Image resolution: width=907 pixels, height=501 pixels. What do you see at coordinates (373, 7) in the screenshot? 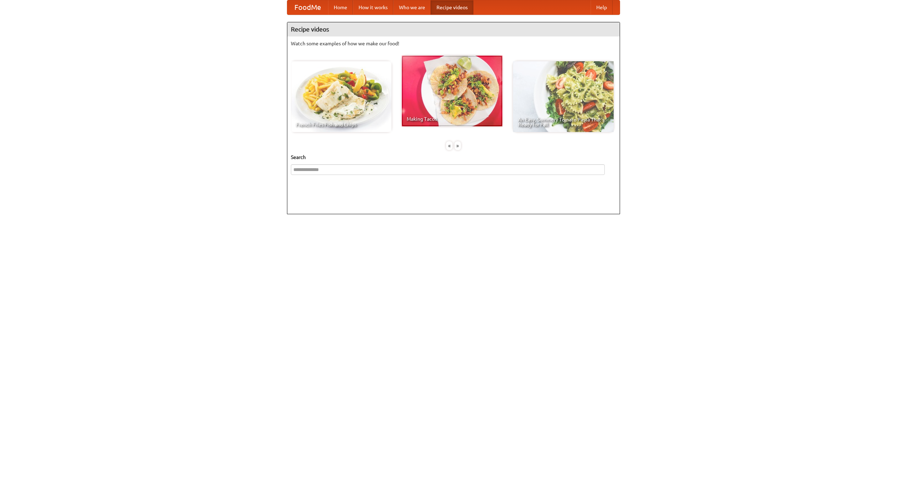
I see `a: How it works` at bounding box center [373, 7].